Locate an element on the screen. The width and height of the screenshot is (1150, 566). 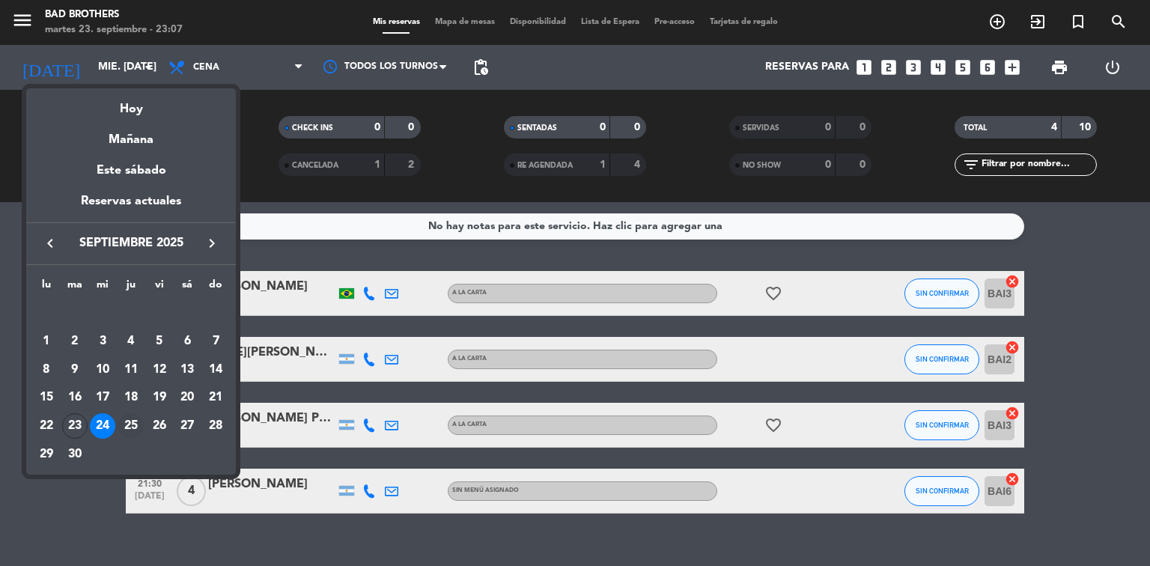
div: 26 is located at coordinates (159, 426).